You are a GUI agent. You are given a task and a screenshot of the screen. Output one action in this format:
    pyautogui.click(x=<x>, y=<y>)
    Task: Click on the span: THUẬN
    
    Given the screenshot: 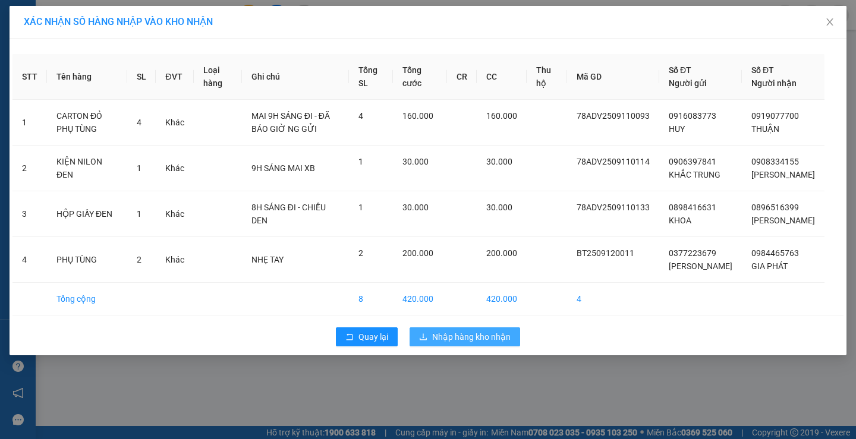 What is the action you would take?
    pyautogui.click(x=765, y=129)
    